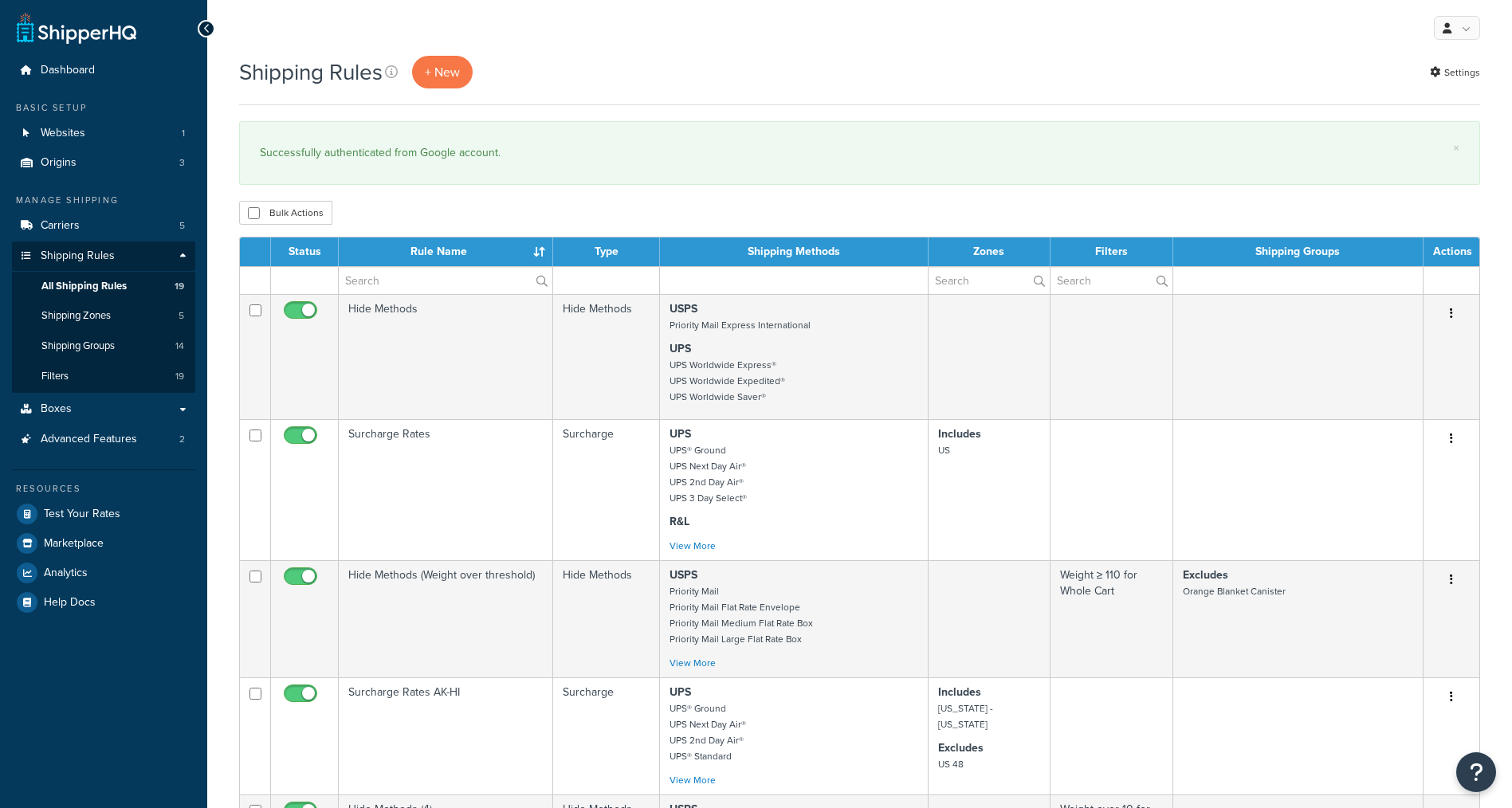 The image size is (1512, 808). I want to click on small: US, so click(944, 450).